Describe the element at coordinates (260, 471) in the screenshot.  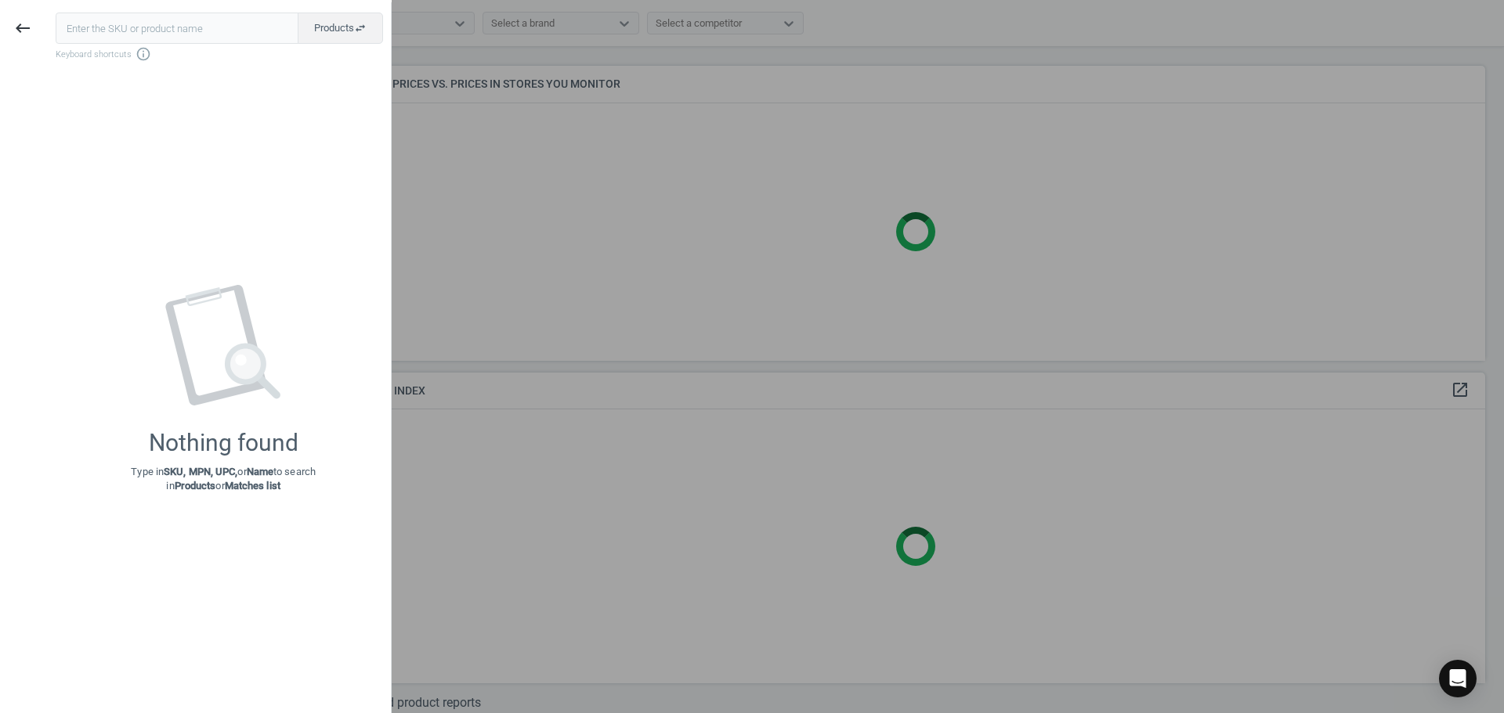
I see `strong: Name` at that location.